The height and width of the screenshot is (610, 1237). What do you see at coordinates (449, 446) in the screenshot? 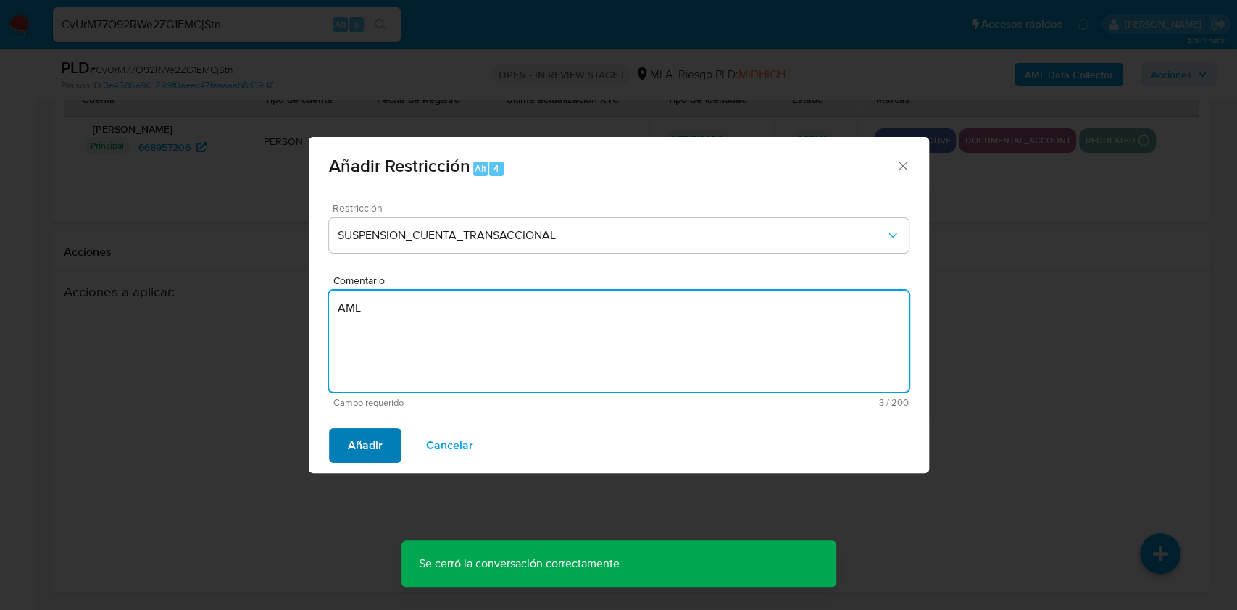
I see `span: Cancelar` at bounding box center [449, 446].